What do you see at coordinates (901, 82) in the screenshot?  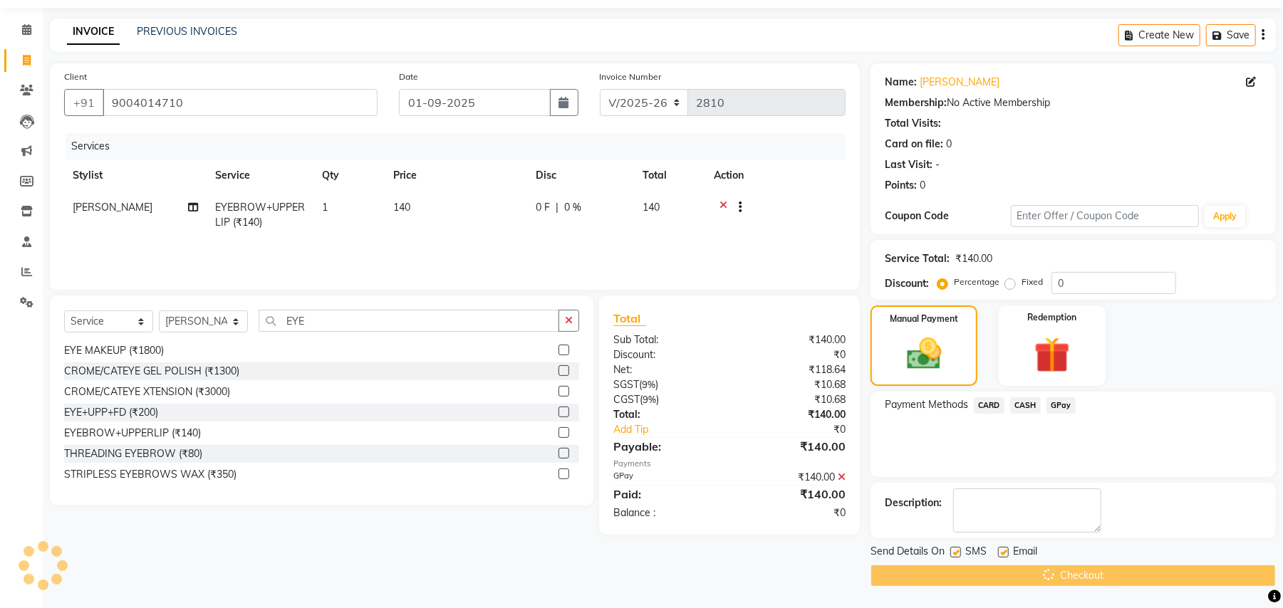 I see `div: Name:` at bounding box center [901, 82].